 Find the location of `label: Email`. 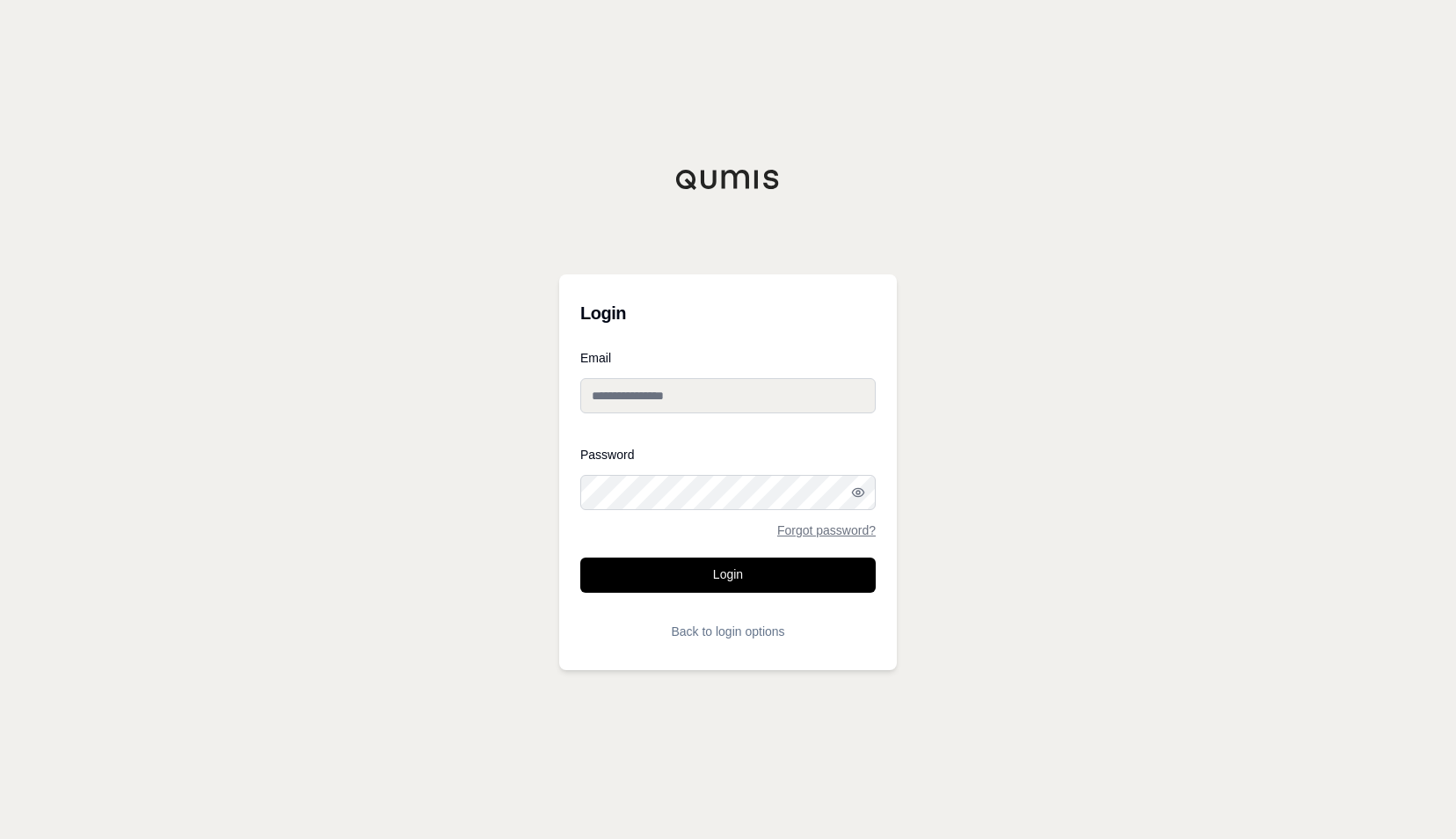

label: Email is located at coordinates (728, 358).